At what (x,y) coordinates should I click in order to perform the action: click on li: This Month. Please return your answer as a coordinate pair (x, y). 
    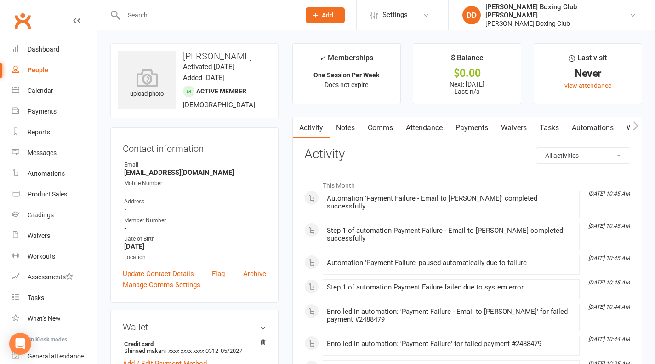
    Looking at the image, I should click on (467, 183).